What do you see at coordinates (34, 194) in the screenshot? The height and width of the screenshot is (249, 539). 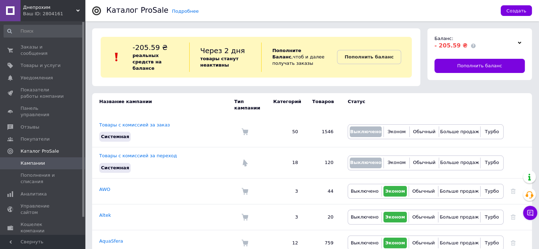 I see `span: Аналитика` at bounding box center [34, 194].